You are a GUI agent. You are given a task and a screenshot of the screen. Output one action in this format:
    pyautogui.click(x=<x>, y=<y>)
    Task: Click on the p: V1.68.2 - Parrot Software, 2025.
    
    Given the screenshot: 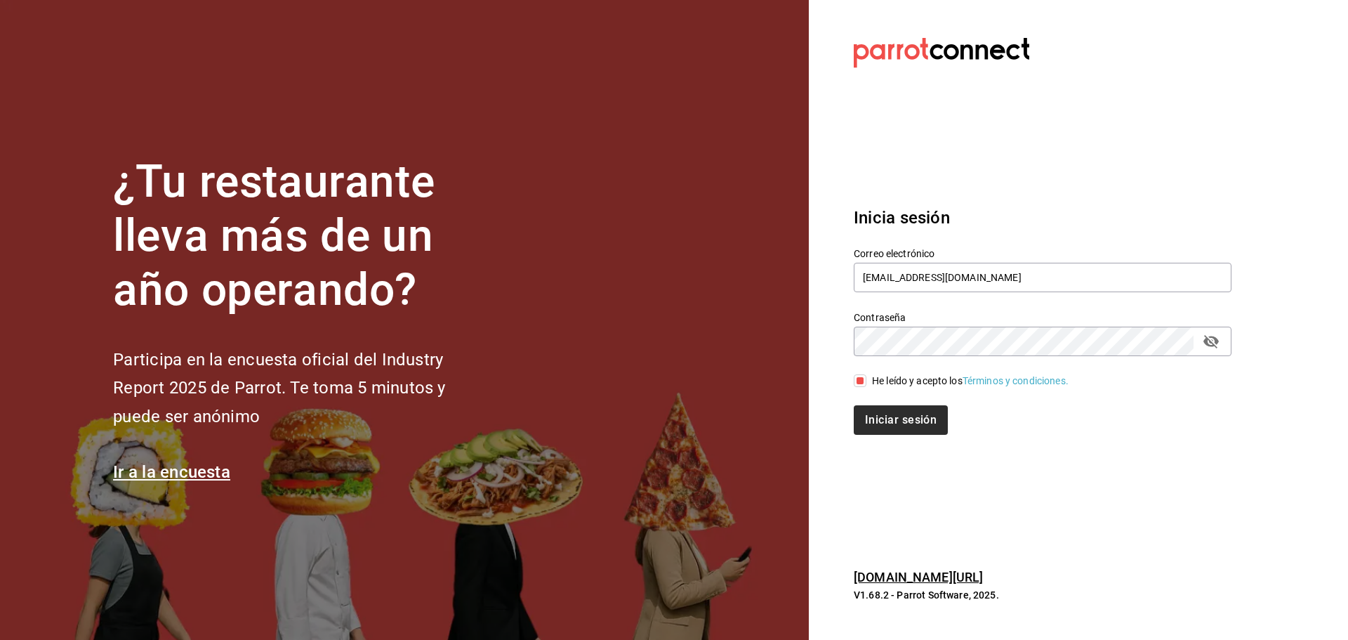 What is the action you would take?
    pyautogui.click(x=1043, y=595)
    